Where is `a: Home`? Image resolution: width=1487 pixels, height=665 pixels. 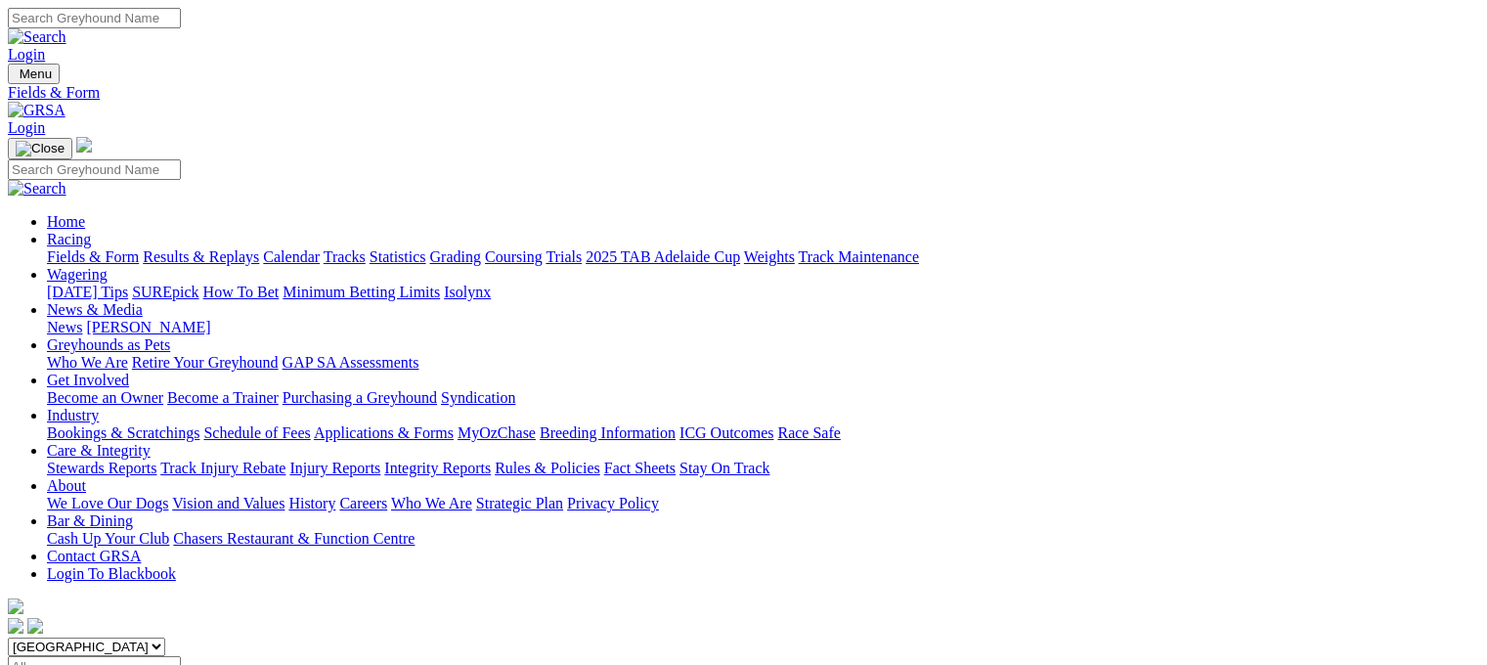 a: Home is located at coordinates (66, 221).